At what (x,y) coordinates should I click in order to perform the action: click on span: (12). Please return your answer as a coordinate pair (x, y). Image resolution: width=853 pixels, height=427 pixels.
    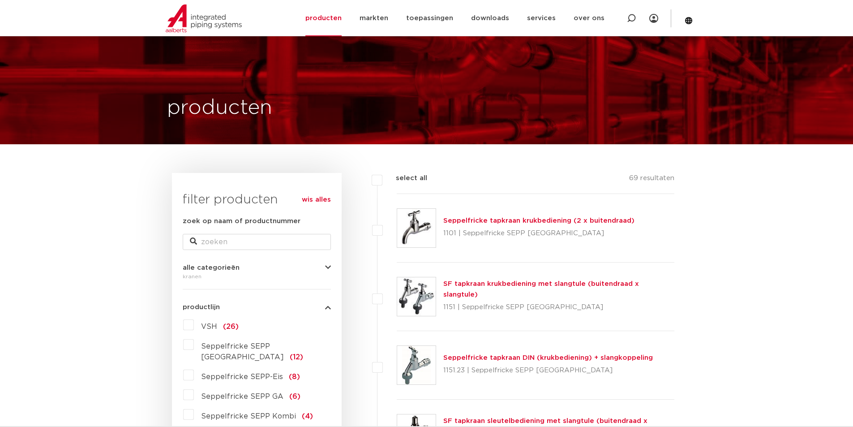
    Looking at the image, I should click on (296, 357).